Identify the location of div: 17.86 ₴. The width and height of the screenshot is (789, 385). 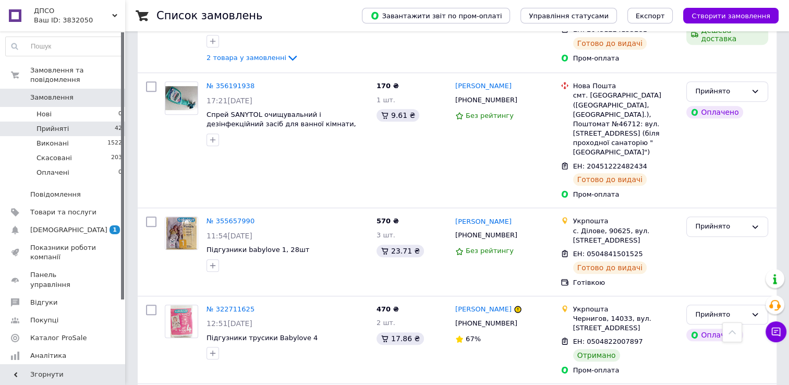
(400, 338).